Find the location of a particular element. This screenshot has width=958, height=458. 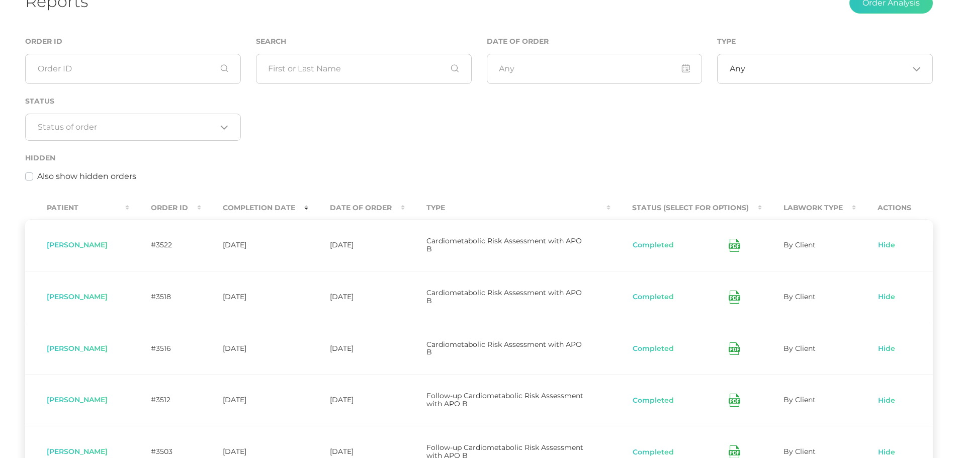

input: Order ID is located at coordinates (133, 69).